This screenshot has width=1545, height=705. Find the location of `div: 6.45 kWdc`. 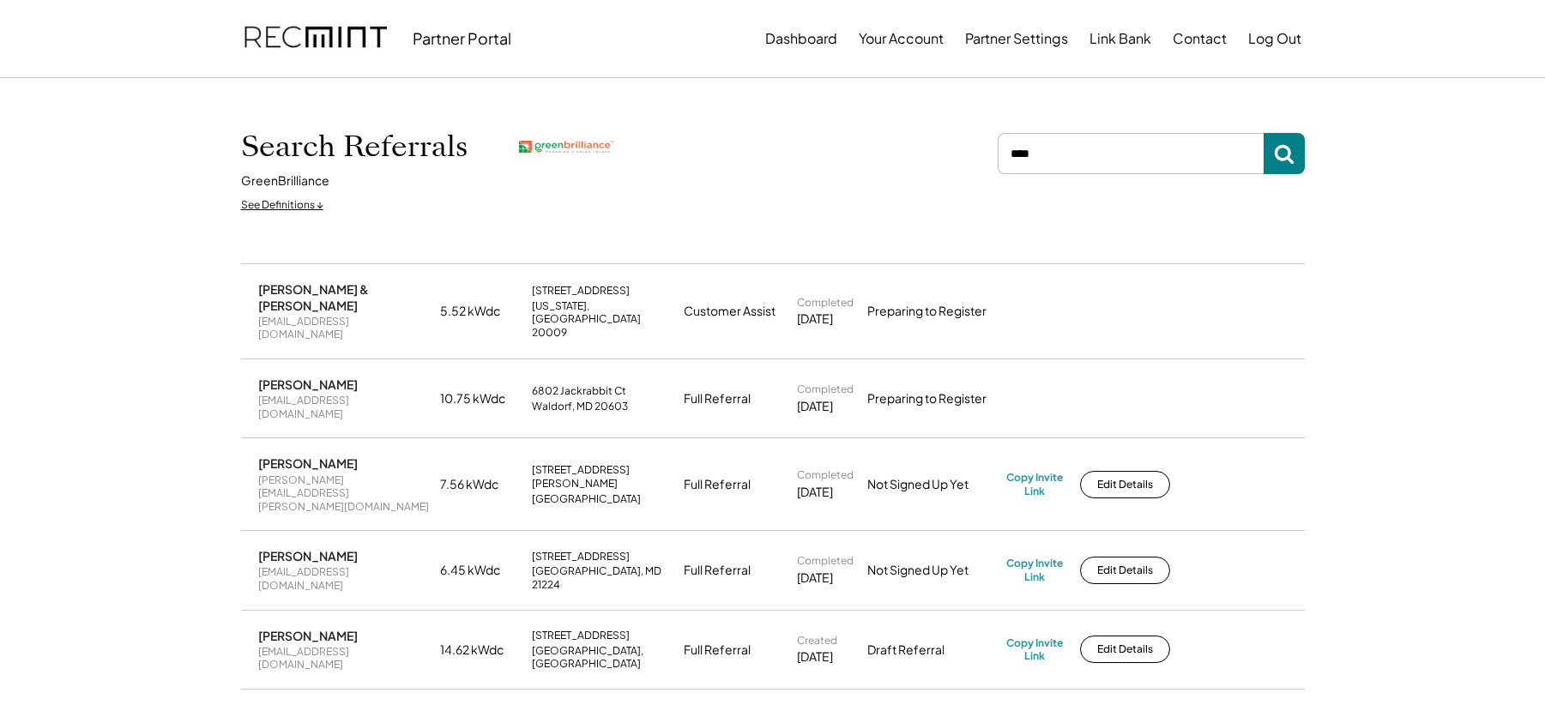

div: 6.45 kWdc is located at coordinates (480, 570).